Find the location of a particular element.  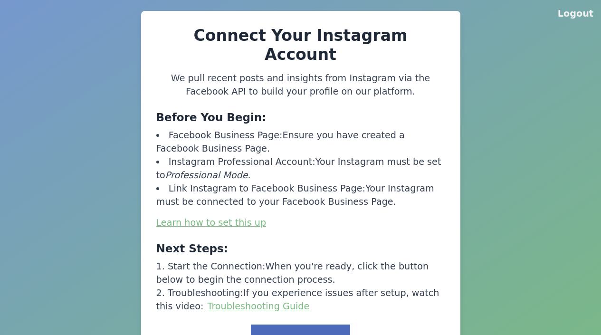

button: Logout is located at coordinates (575, 14).